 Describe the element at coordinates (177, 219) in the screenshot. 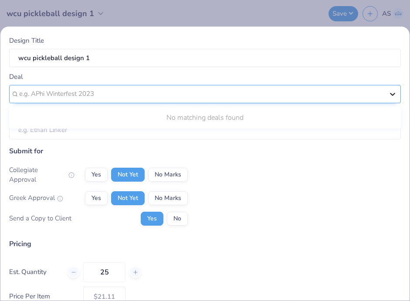

I see `button: No` at that location.